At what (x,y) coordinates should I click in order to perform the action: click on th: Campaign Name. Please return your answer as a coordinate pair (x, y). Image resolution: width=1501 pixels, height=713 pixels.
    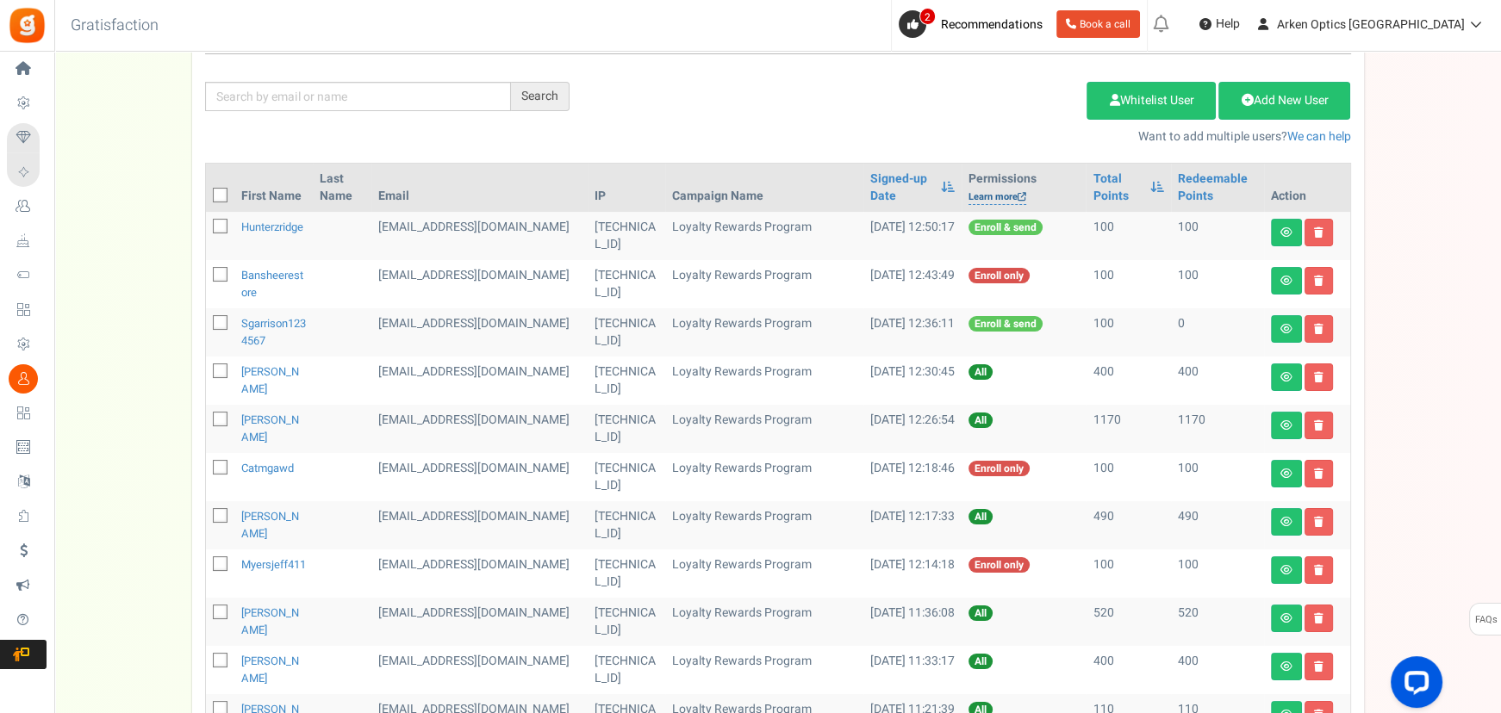
    Looking at the image, I should click on (764, 188).